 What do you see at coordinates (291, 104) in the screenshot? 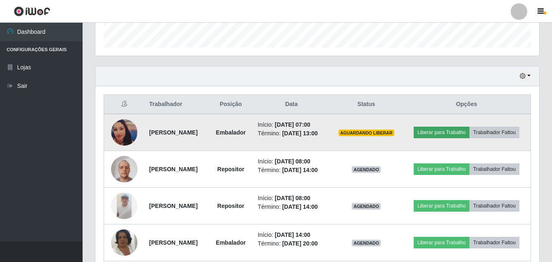
I see `th: Data` at bounding box center [291, 104].